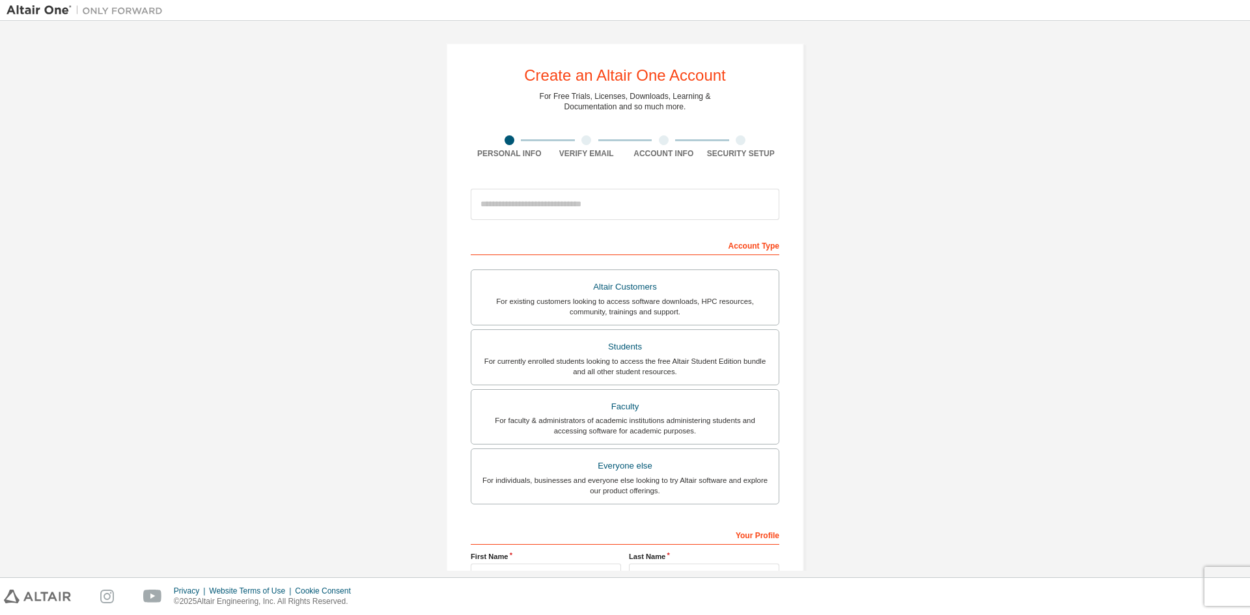 This screenshot has height=615, width=1250. I want to click on div: For faculty & administrators of academic institutions administering students and accessing softwa..., so click(625, 426).